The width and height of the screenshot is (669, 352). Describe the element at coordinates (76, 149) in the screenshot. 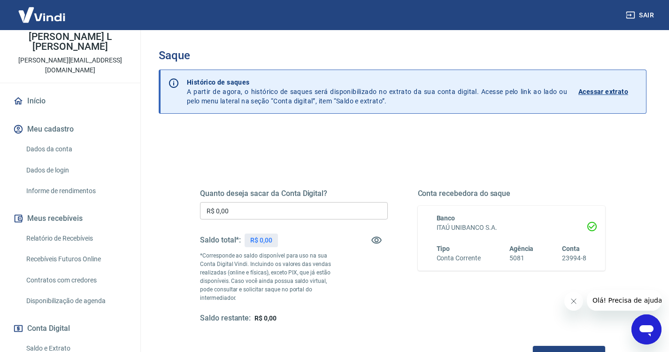

I see `a: Dados da conta` at that location.